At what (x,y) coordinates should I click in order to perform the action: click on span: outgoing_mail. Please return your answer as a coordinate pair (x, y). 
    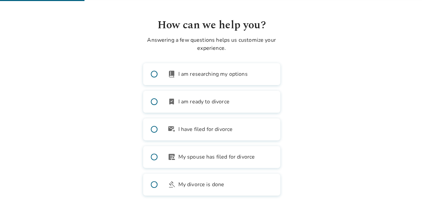
    Looking at the image, I should click on (172, 129).